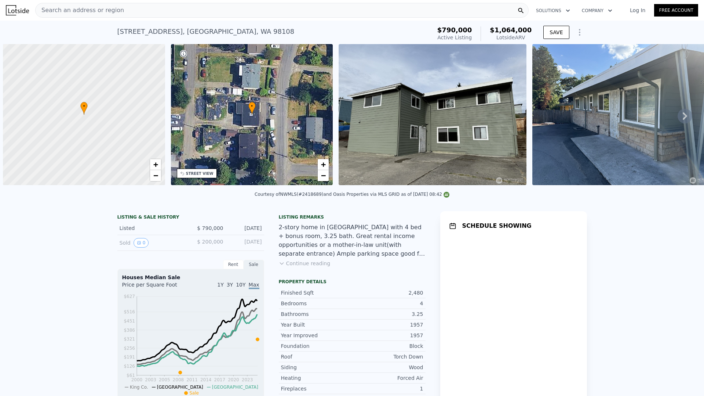  I want to click on button: Solutions, so click(553, 11).